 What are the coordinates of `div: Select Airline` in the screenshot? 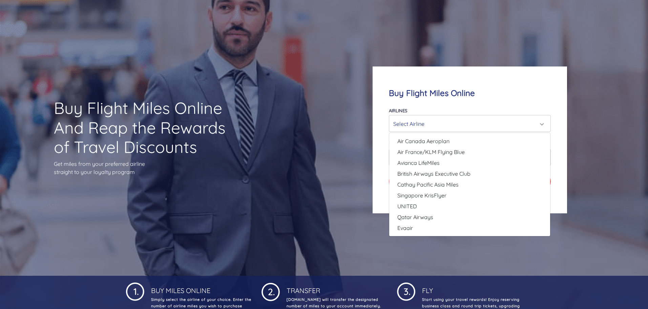 It's located at (467, 124).